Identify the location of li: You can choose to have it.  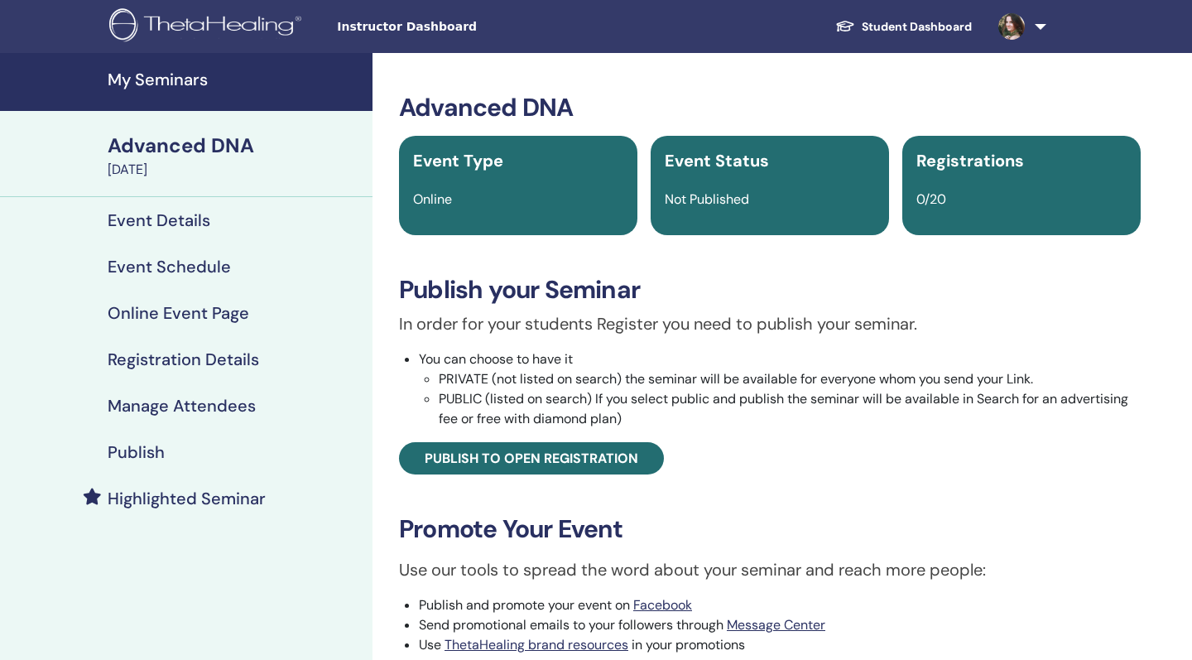
(780, 389).